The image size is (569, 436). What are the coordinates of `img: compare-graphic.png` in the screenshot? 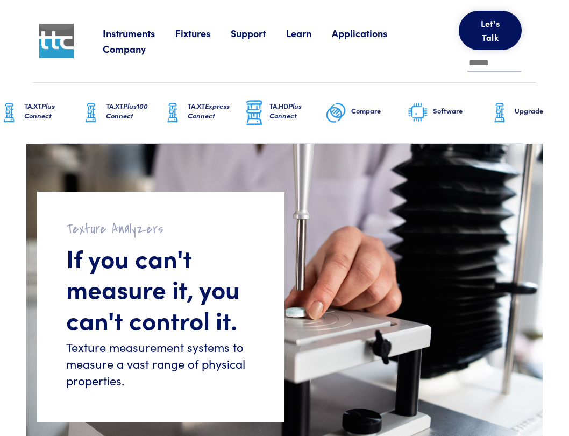 It's located at (336, 113).